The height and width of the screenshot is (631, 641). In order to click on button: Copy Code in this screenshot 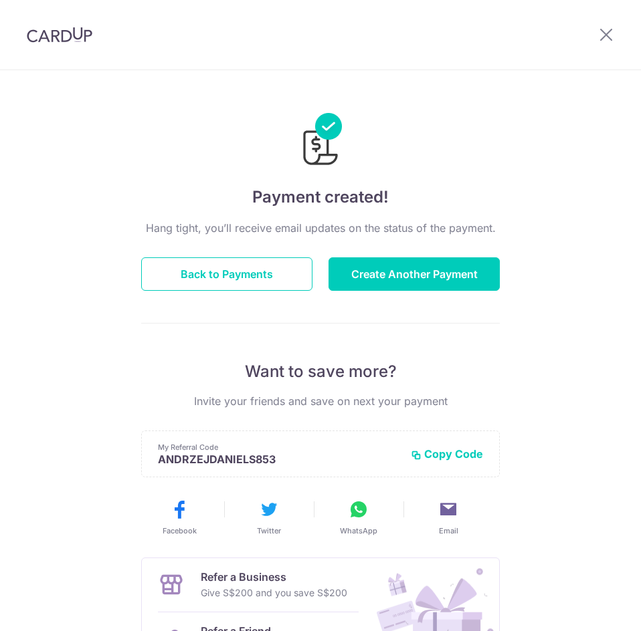, I will do `click(447, 454)`.